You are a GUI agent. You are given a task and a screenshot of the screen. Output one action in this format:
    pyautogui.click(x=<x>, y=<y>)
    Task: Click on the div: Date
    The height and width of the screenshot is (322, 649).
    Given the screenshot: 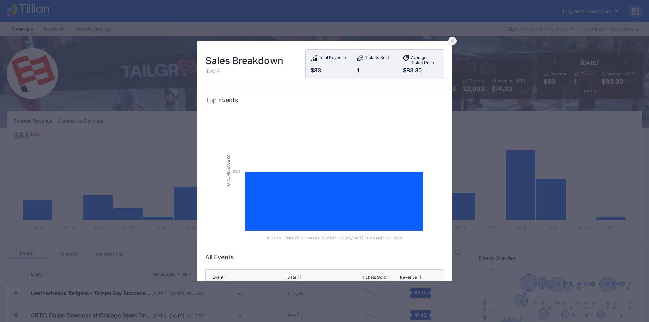 What is the action you would take?
    pyautogui.click(x=292, y=277)
    